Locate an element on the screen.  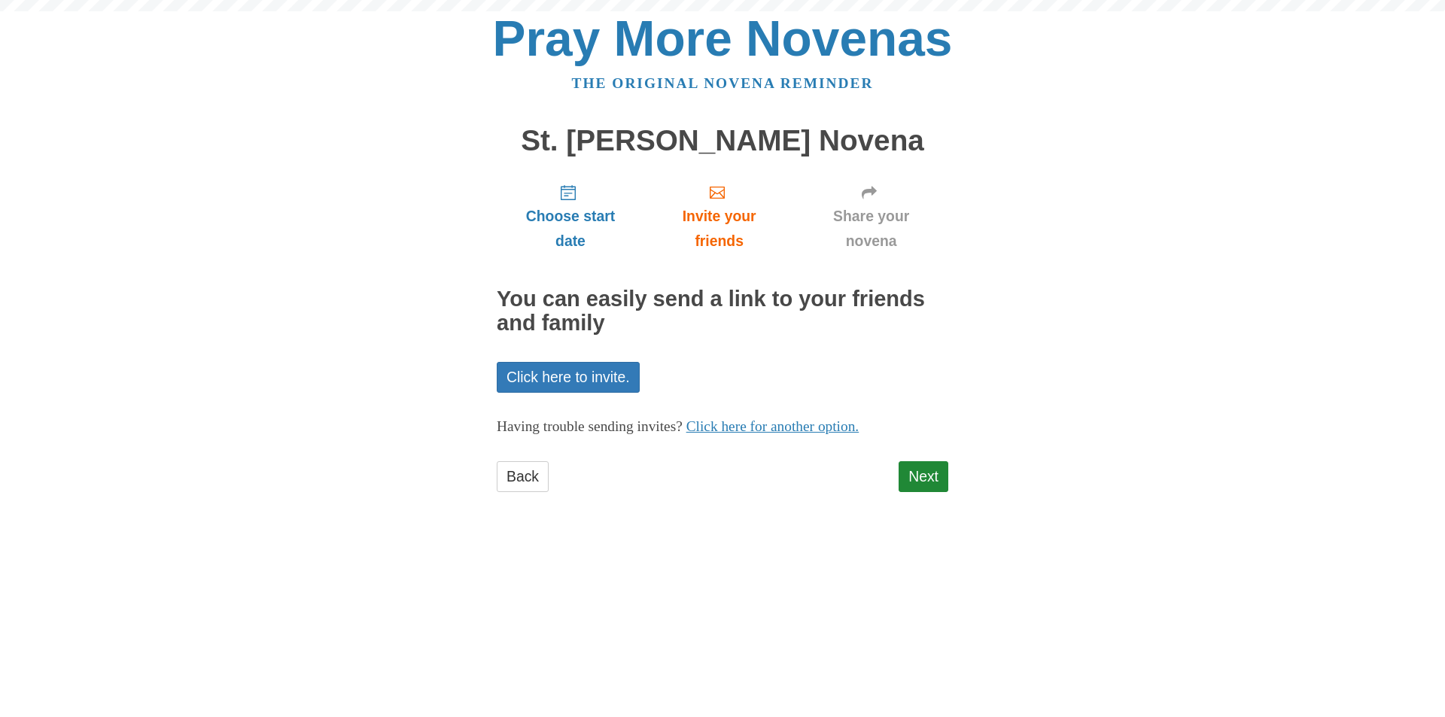
a: Click here for another option. is located at coordinates (773, 426).